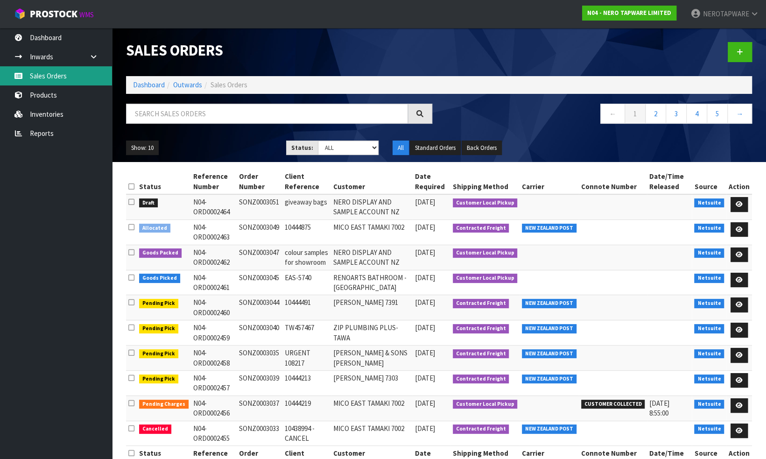 The image size is (766, 459). What do you see at coordinates (599, 115) in the screenshot?
I see `nav: Page navigation` at bounding box center [599, 115].